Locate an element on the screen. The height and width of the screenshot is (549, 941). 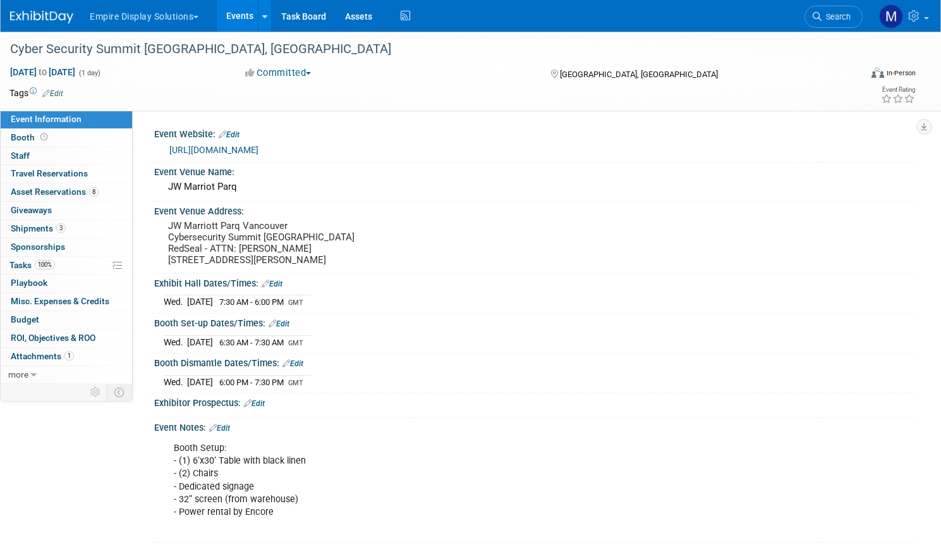
div: Booth Set-up Dates/Times: is located at coordinates (535, 322).